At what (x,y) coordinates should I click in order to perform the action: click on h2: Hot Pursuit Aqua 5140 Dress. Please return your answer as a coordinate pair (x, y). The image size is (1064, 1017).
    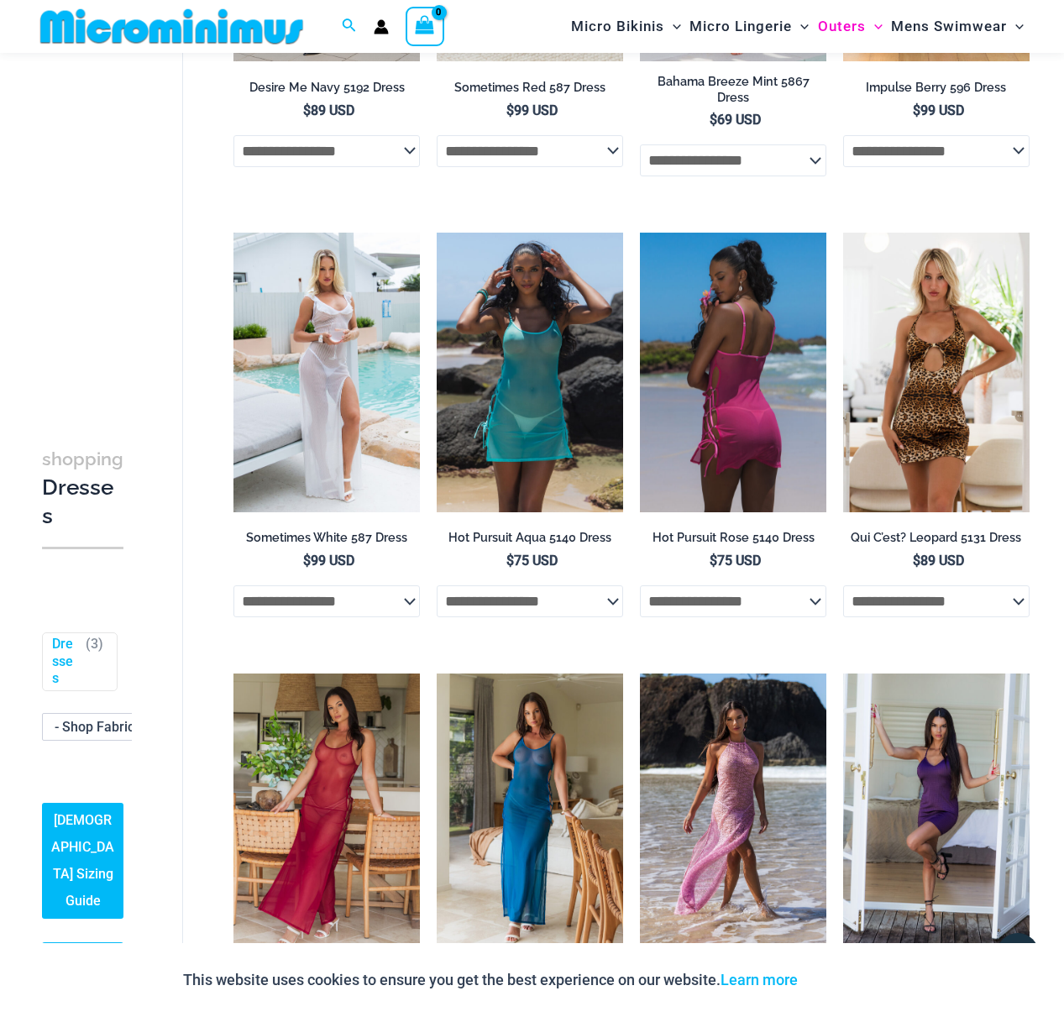
    Looking at the image, I should click on (530, 538).